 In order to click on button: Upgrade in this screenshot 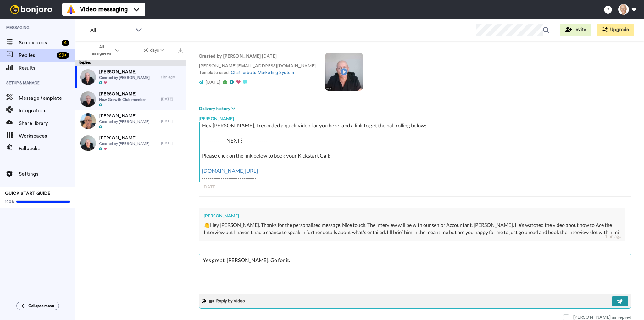, I will do `click(615, 30)`.